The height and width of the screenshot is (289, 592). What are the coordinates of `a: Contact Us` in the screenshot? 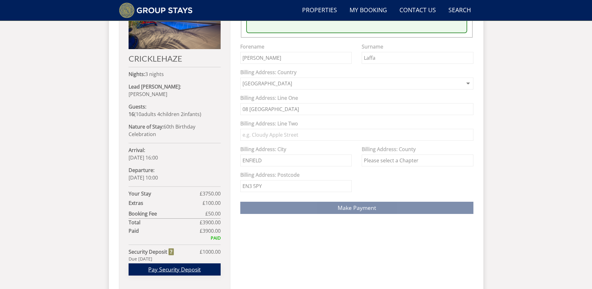 It's located at (418, 10).